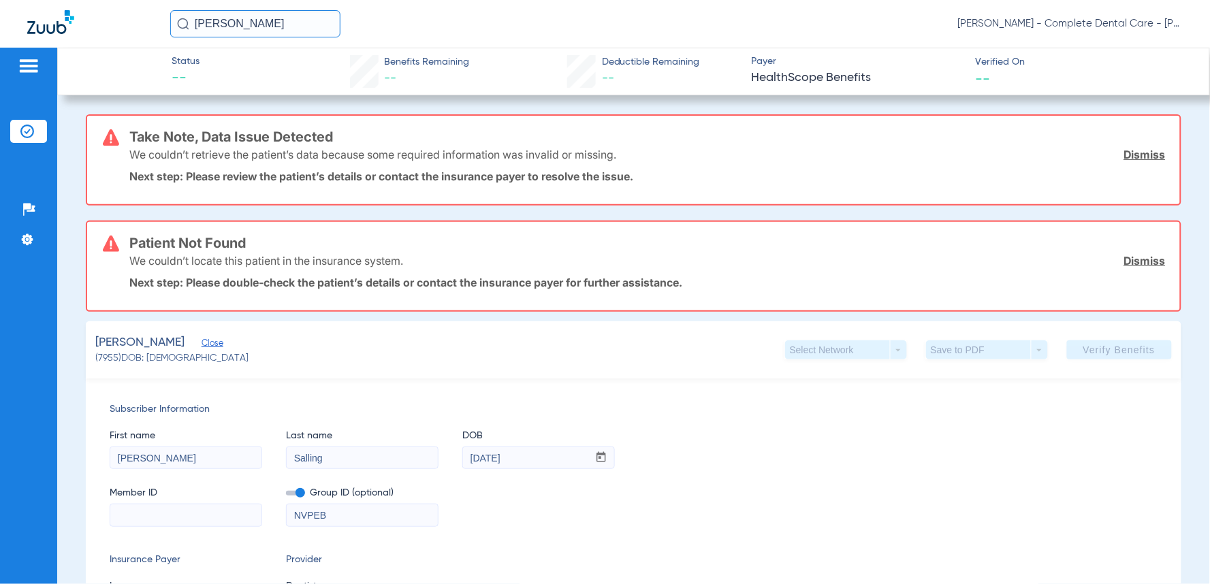 The image size is (1210, 584). What do you see at coordinates (362, 493) in the screenshot?
I see `span: Group ID (optional)` at bounding box center [362, 493].